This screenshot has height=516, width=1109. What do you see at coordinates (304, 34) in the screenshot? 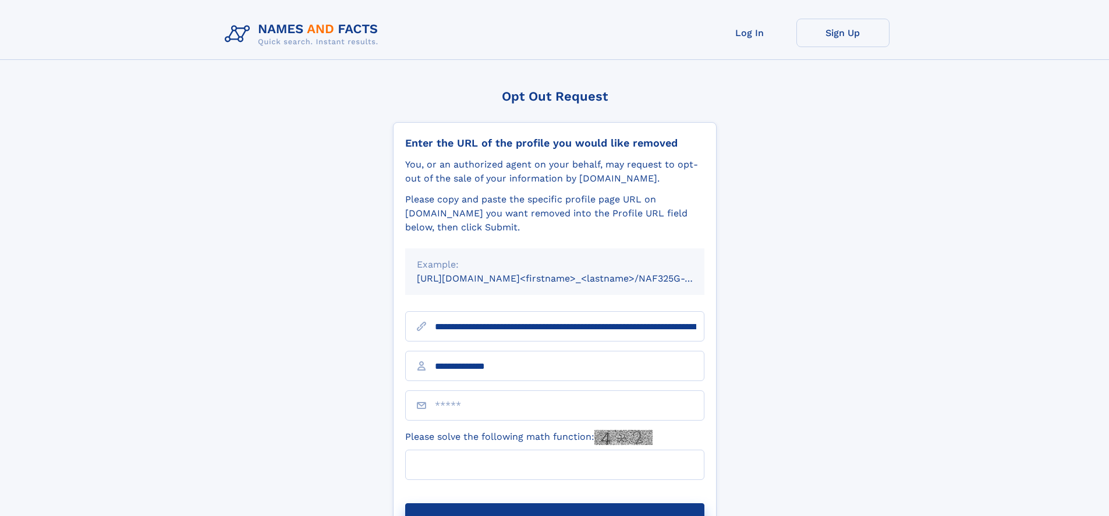
I see `img: Logo Names and Facts` at bounding box center [304, 34].